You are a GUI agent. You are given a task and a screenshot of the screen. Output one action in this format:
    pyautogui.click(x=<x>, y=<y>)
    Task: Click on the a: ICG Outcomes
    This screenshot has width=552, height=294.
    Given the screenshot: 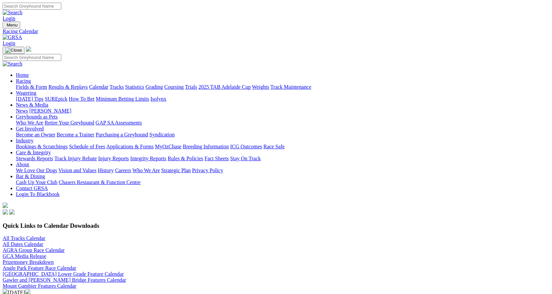 What is the action you would take?
    pyautogui.click(x=246, y=146)
    